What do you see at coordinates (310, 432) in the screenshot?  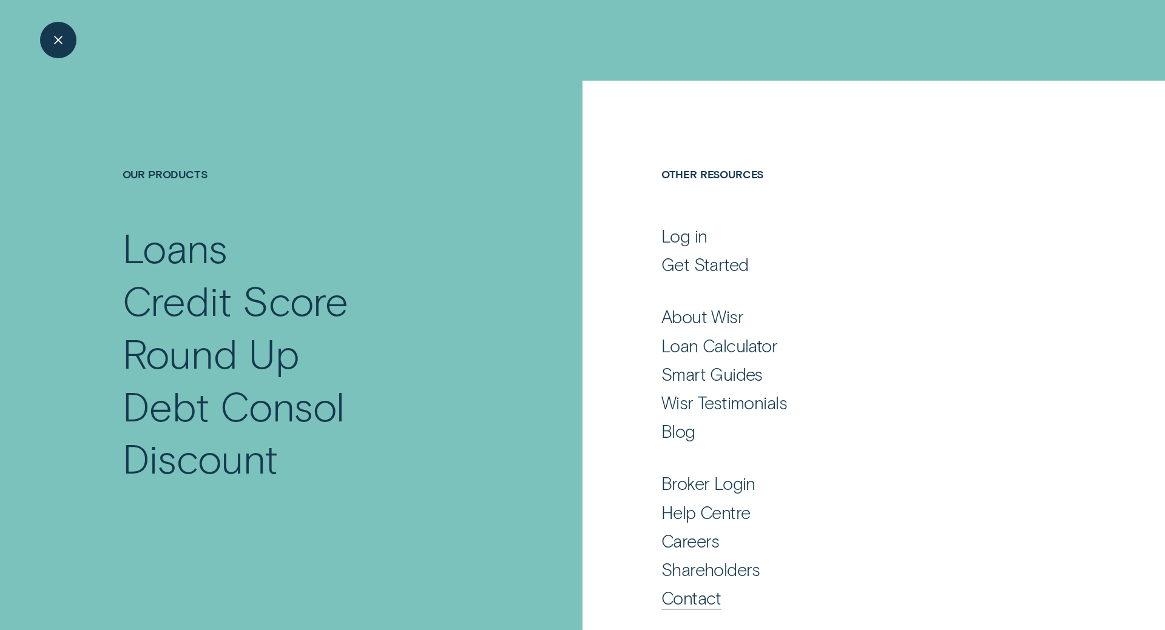 I see `a: Debt Consol Discount` at bounding box center [310, 432].